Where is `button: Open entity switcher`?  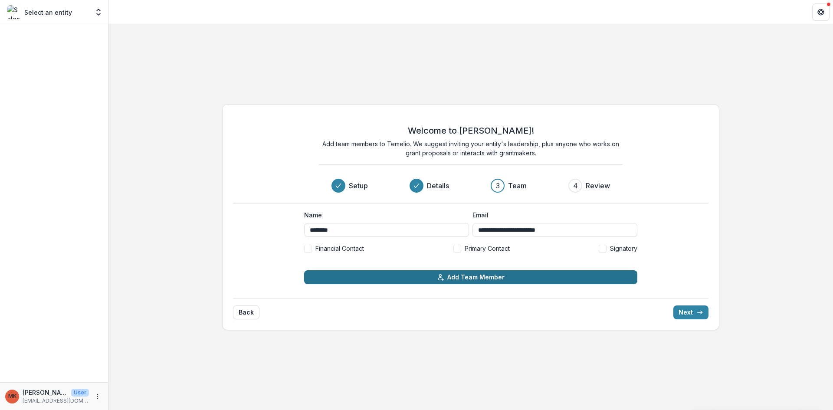 button: Open entity switcher is located at coordinates (98, 12).